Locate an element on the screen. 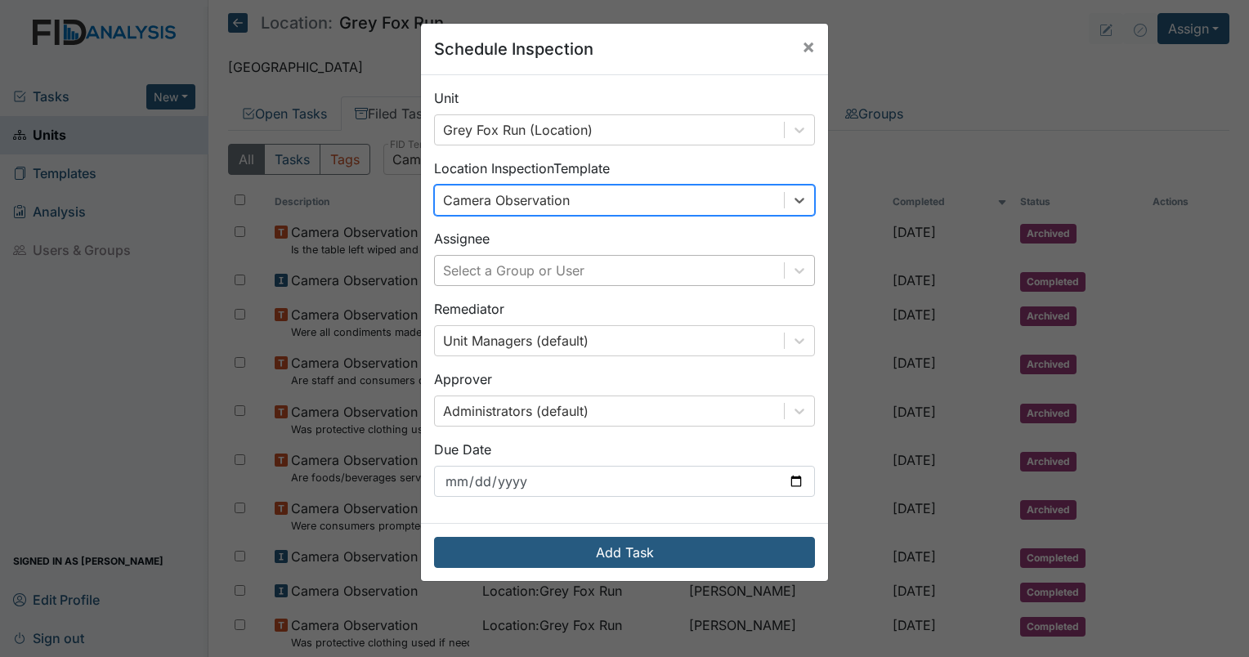  label: Location Inspection Template is located at coordinates (522, 168).